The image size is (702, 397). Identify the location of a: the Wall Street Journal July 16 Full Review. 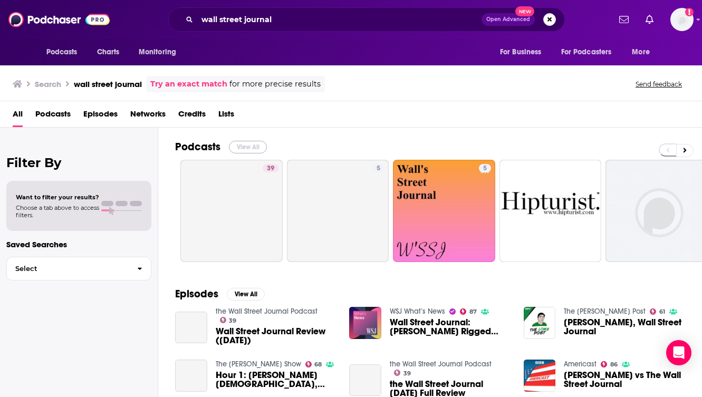
(365, 380).